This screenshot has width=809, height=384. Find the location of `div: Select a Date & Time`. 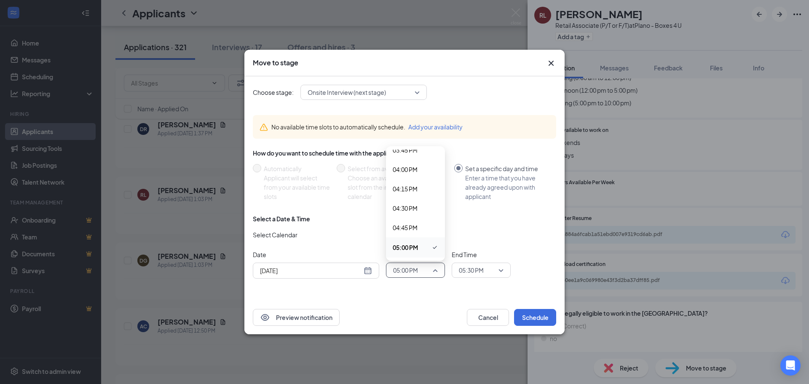

div: Select a Date & Time is located at coordinates (282, 219).